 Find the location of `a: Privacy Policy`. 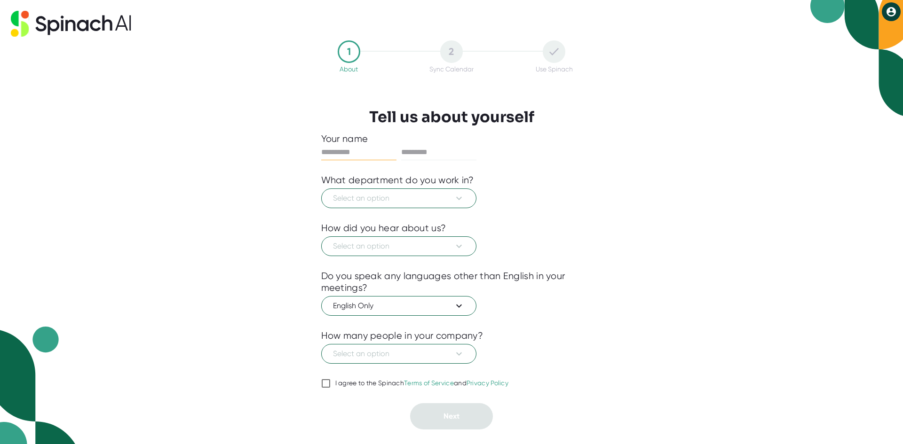

a: Privacy Policy is located at coordinates (487, 383).